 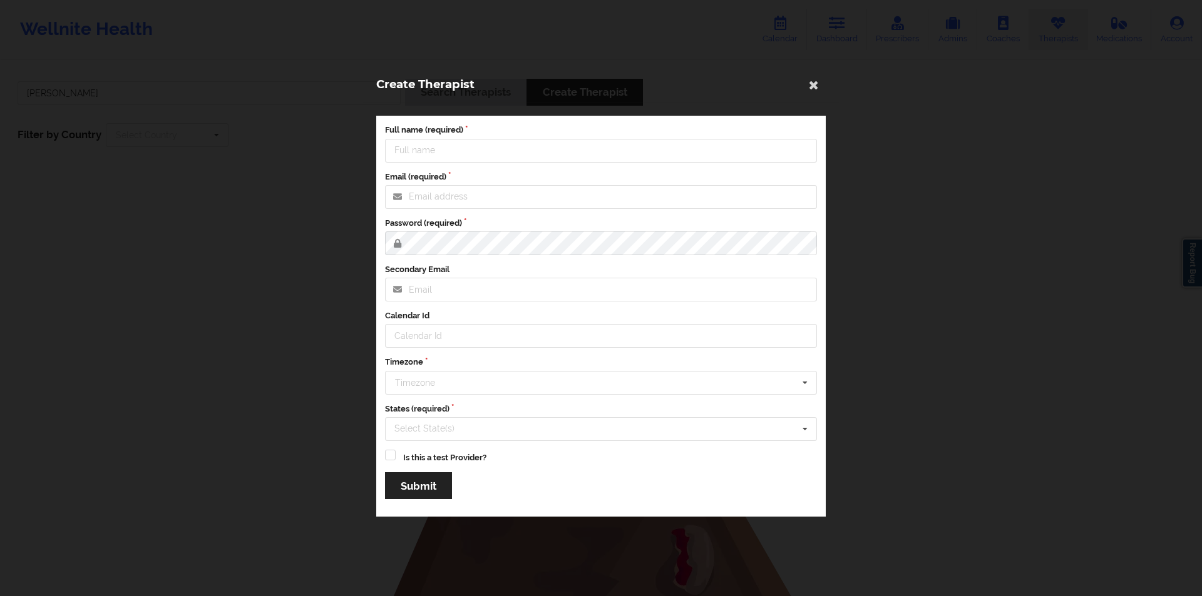 I want to click on button: Submit, so click(x=418, y=486).